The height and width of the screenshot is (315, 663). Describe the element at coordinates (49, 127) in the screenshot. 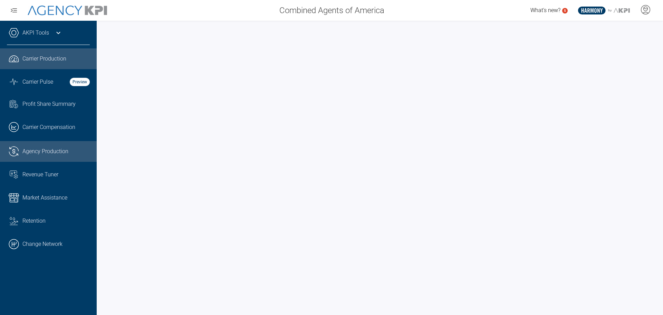

I see `span: Carrier Compensation` at that location.